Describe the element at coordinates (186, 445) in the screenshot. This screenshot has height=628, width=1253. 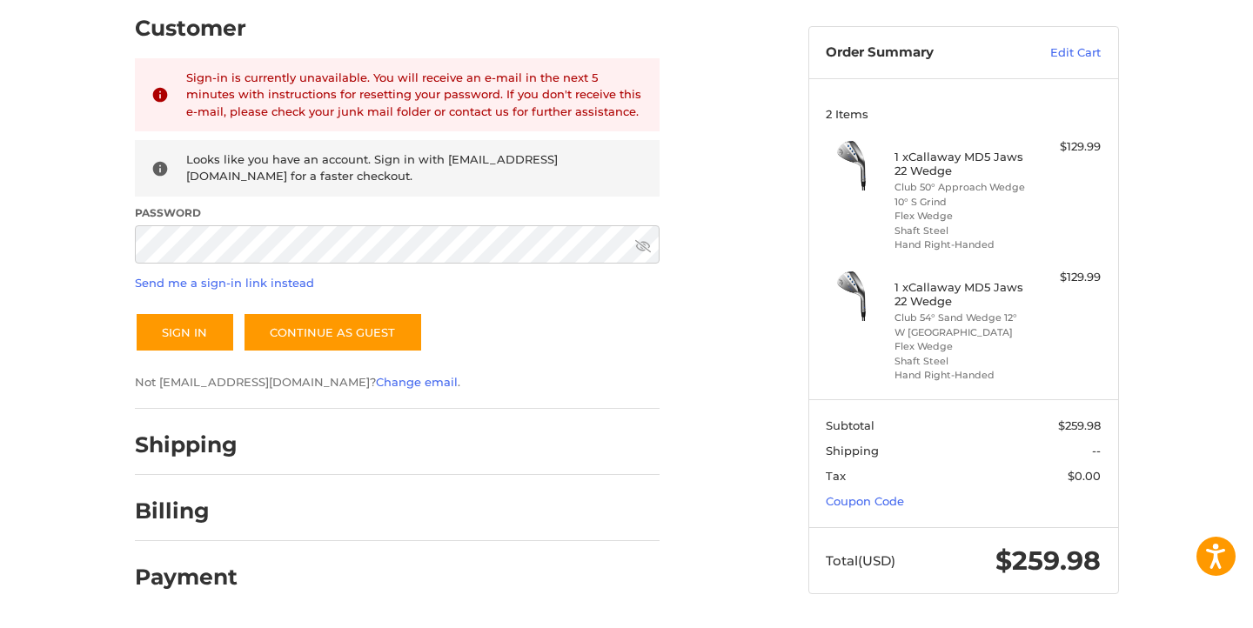
I see `h2: Shipping` at that location.